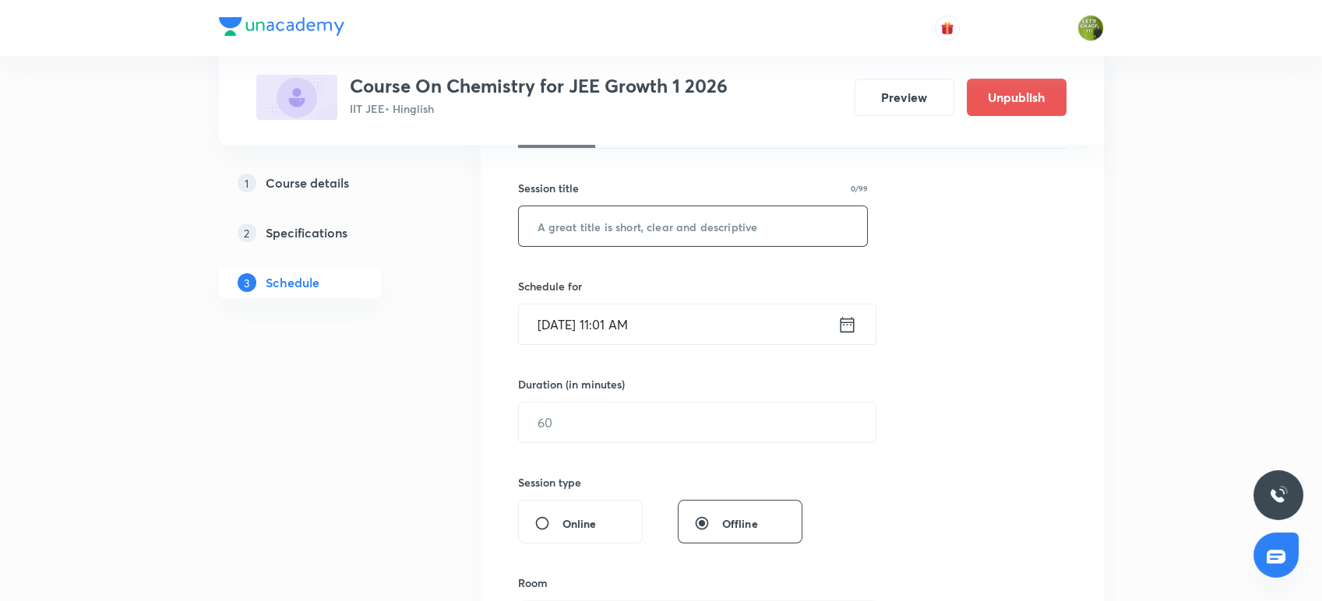 The image size is (1322, 601). I want to click on h6: Schedule for, so click(693, 286).